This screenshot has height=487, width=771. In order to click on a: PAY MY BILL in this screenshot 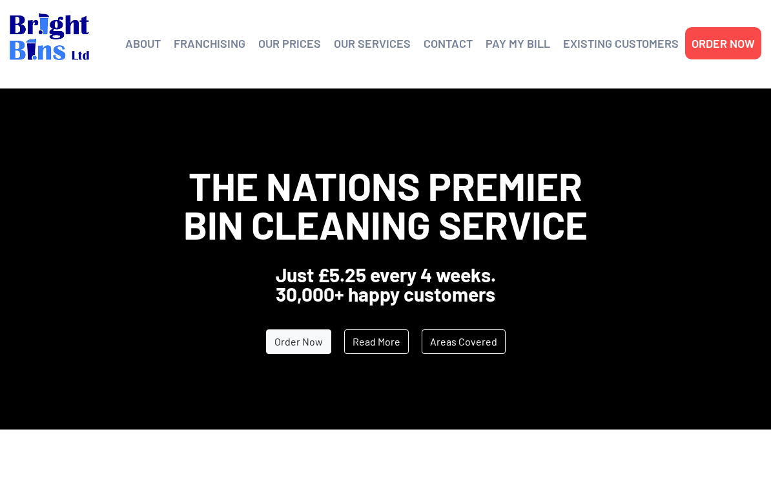, I will do `click(518, 43)`.